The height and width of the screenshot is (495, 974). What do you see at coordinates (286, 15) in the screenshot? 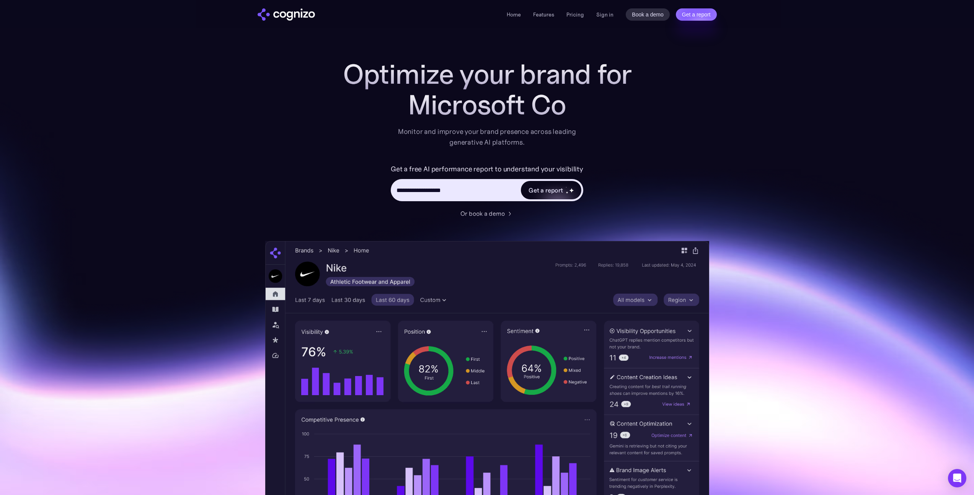
I see `img: cognizo logo` at bounding box center [286, 15].